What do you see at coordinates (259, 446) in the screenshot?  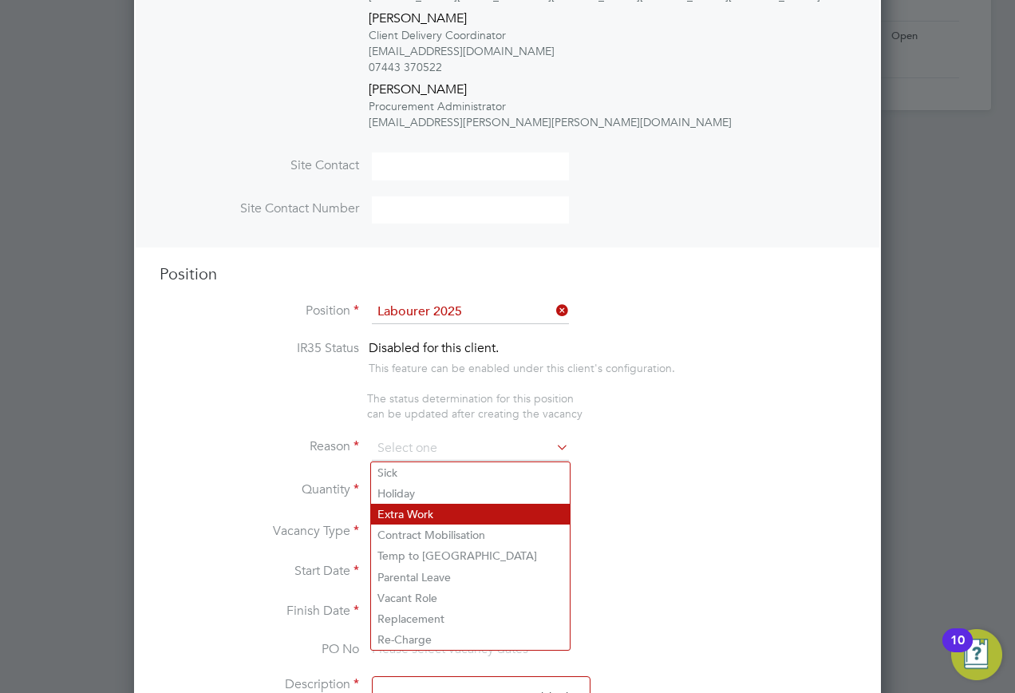 I see `label: Reason` at bounding box center [259, 446].